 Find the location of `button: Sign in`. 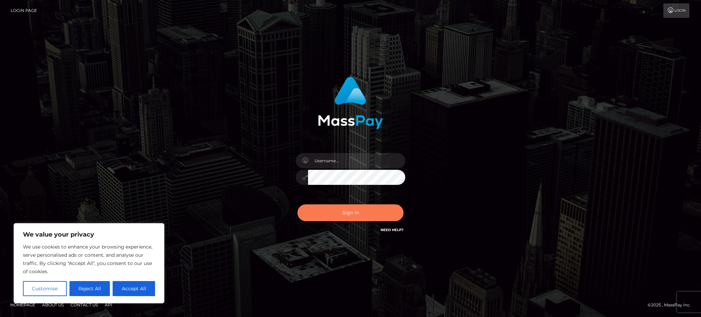

button: Sign in is located at coordinates (351, 213).